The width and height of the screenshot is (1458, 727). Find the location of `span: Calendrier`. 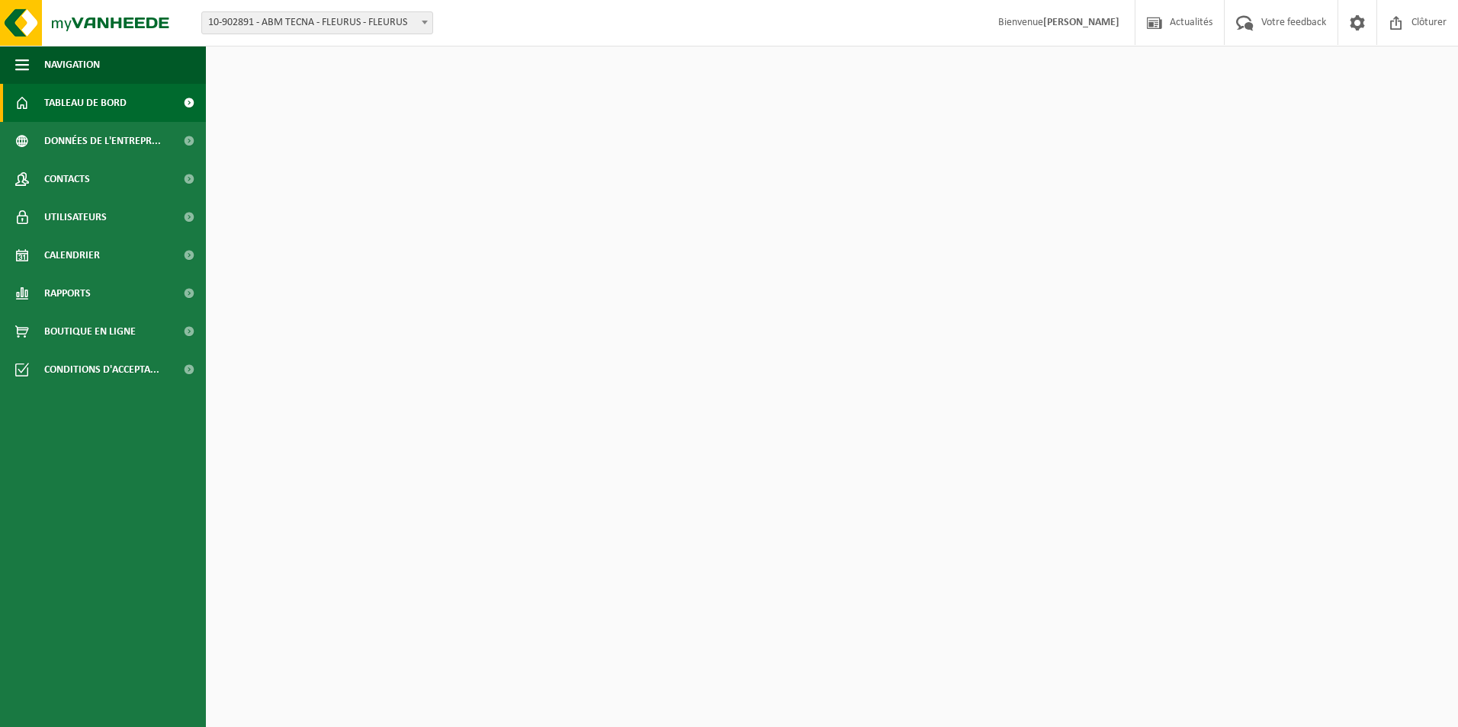

span: Calendrier is located at coordinates (72, 255).